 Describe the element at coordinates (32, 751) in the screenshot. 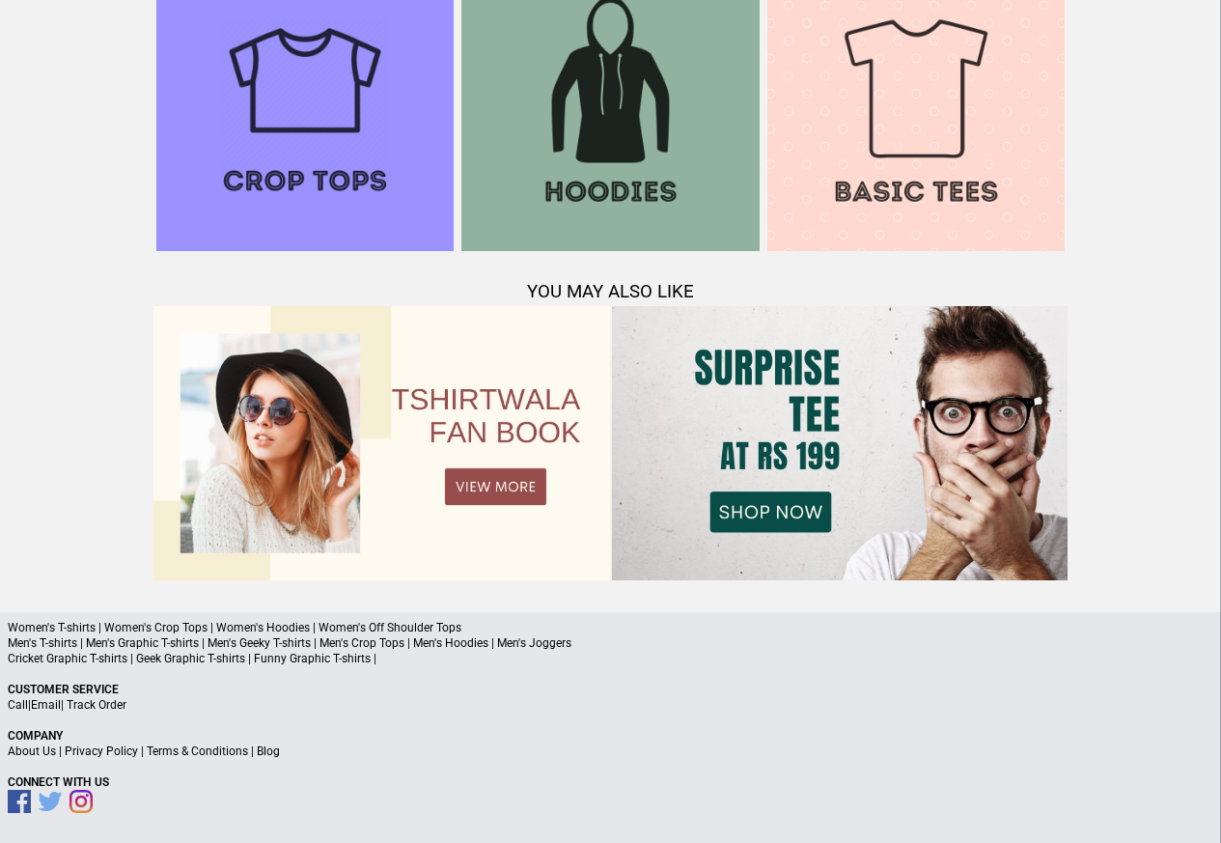

I see `a: About Us` at that location.